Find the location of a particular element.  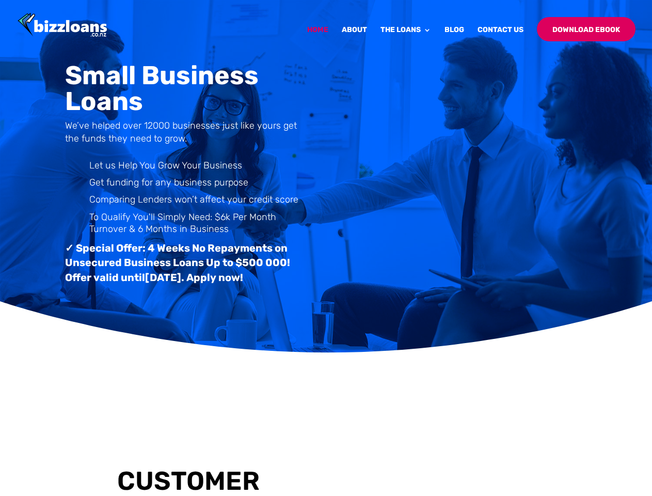

a: Download Ebook is located at coordinates (586, 29).